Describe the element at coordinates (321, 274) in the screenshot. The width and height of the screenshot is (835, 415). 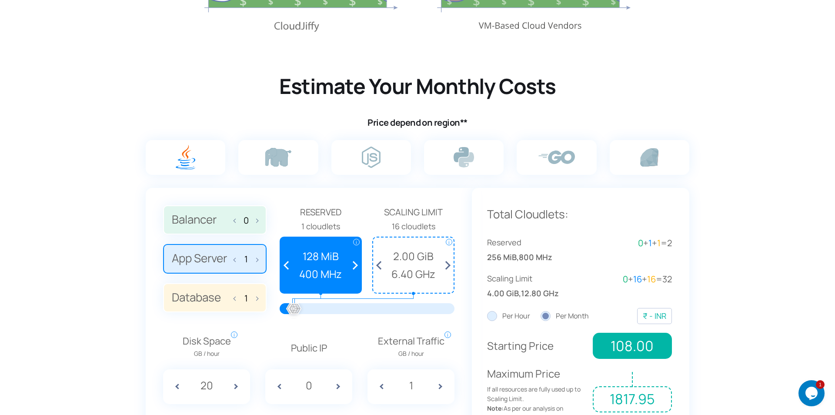
I see `span: 400 MHz` at that location.